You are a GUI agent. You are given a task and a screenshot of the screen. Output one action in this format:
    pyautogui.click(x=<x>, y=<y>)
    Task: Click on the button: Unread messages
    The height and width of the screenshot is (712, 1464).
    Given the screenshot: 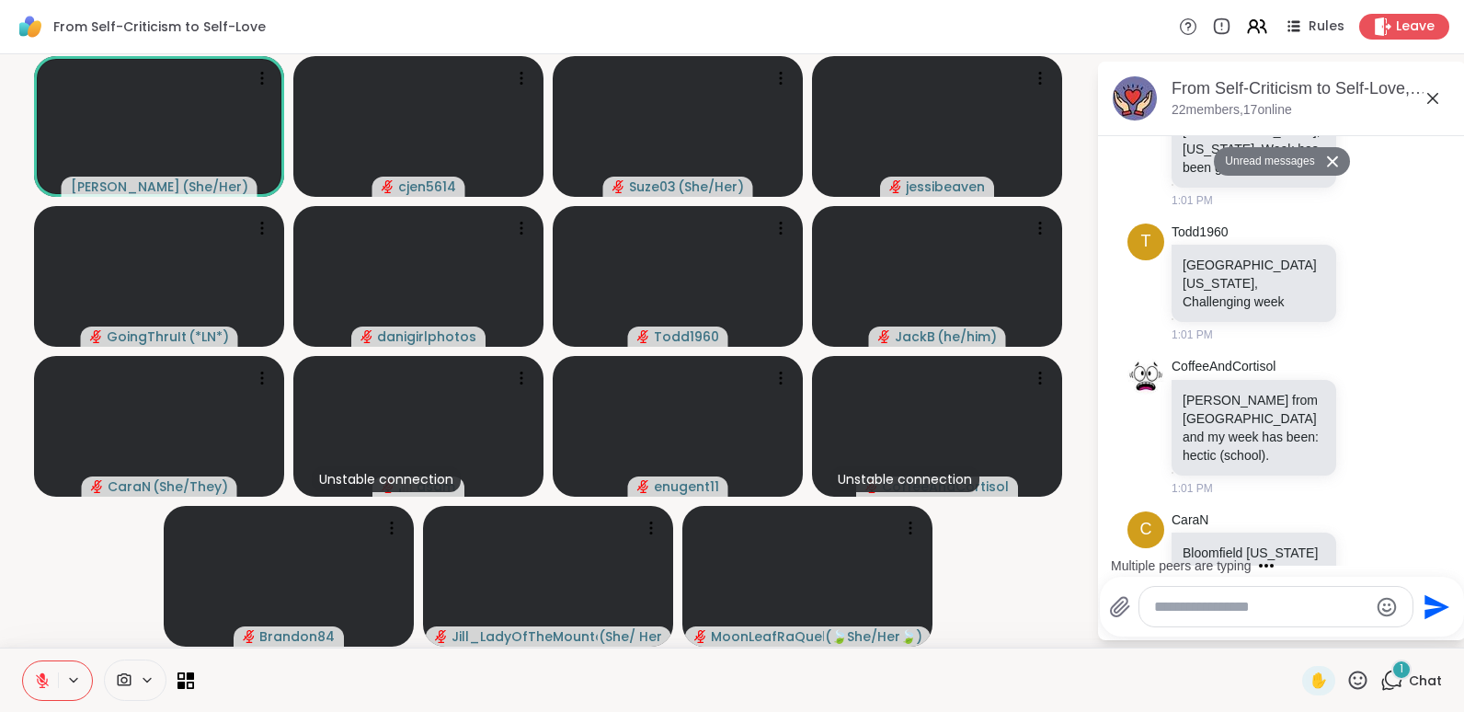 What is the action you would take?
    pyautogui.click(x=1266, y=162)
    